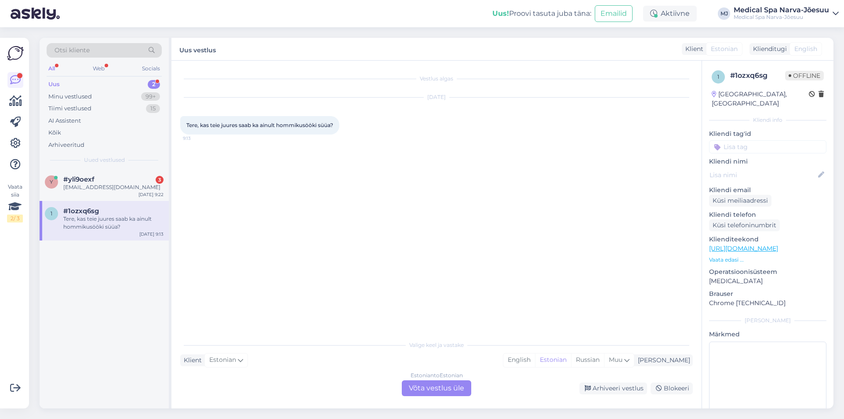  What do you see at coordinates (437, 79) in the screenshot?
I see `div: Vestlus algas` at bounding box center [437, 79].